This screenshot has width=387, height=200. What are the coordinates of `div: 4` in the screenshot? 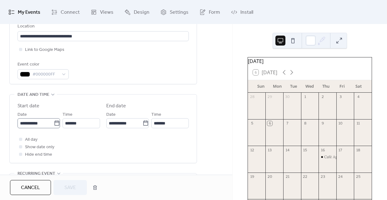 It's located at (358, 97).